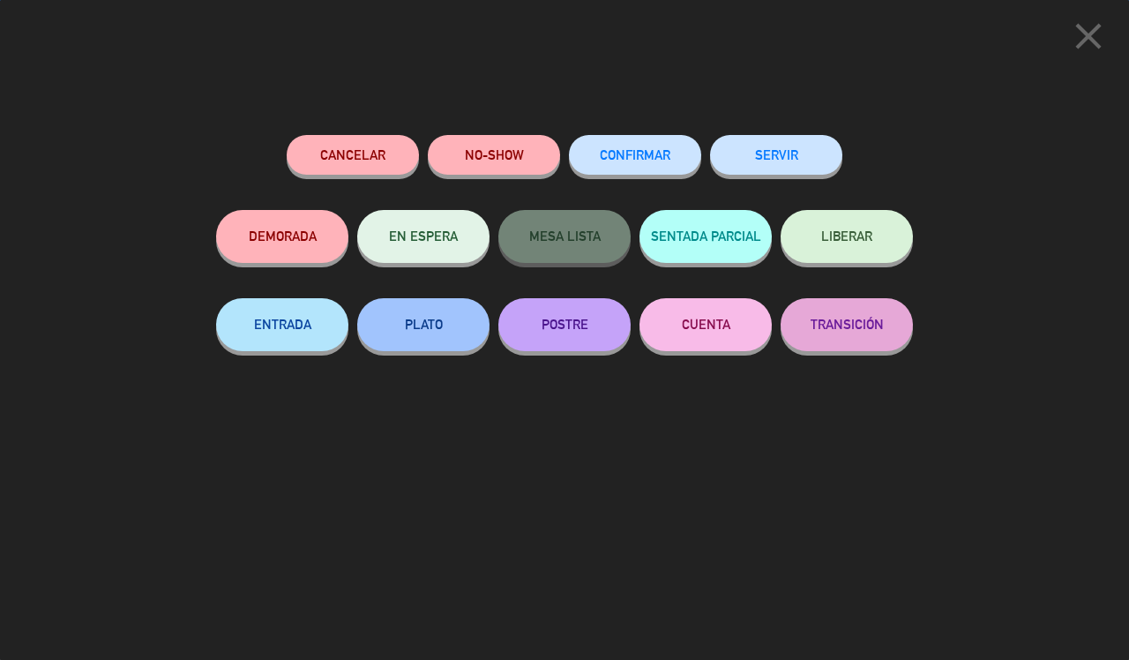 The image size is (1129, 660). What do you see at coordinates (847, 236) in the screenshot?
I see `span: LIBERAR` at bounding box center [847, 236].